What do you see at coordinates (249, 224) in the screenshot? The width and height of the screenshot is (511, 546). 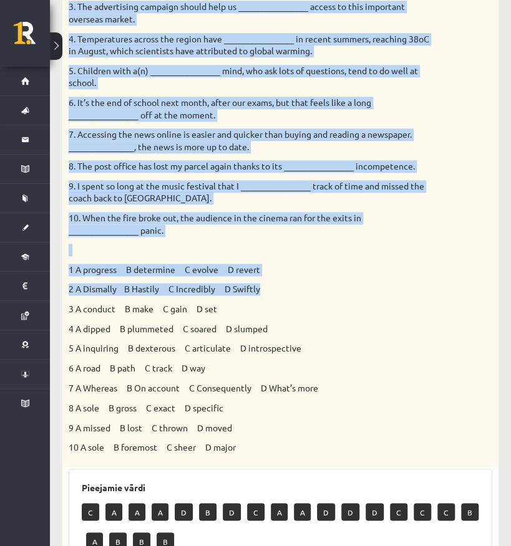 I see `p: 10. When the fire broke out, the audience in the cinema ran for the exits in ________________ panic.` at bounding box center [249, 224].